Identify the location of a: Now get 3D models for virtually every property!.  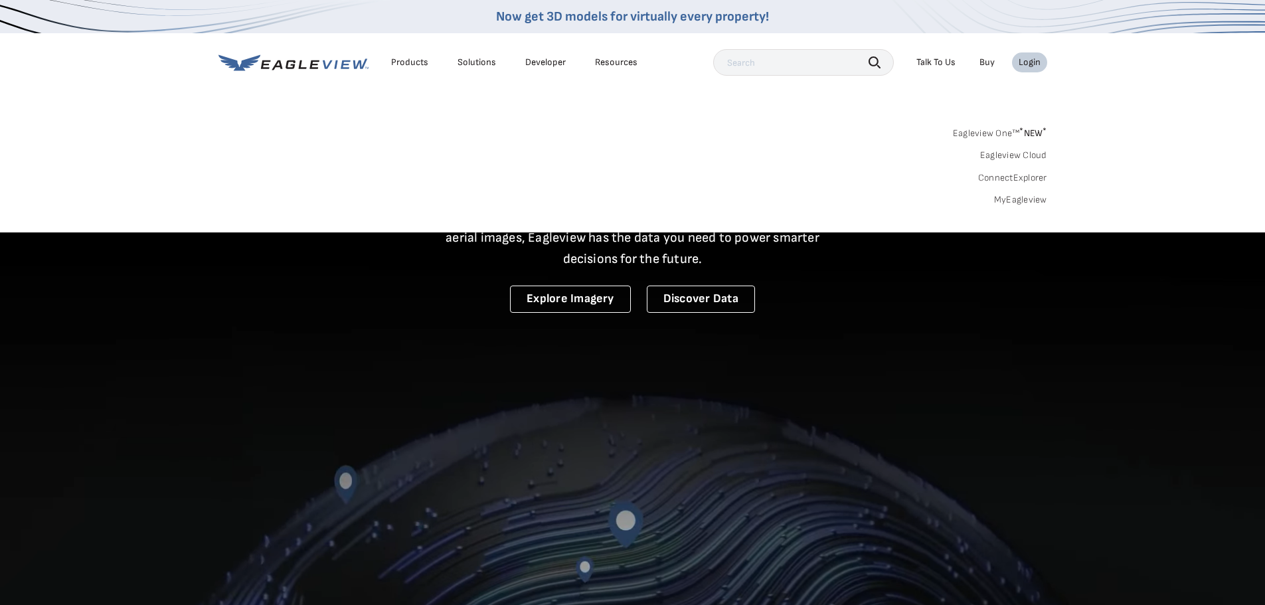
(632, 17).